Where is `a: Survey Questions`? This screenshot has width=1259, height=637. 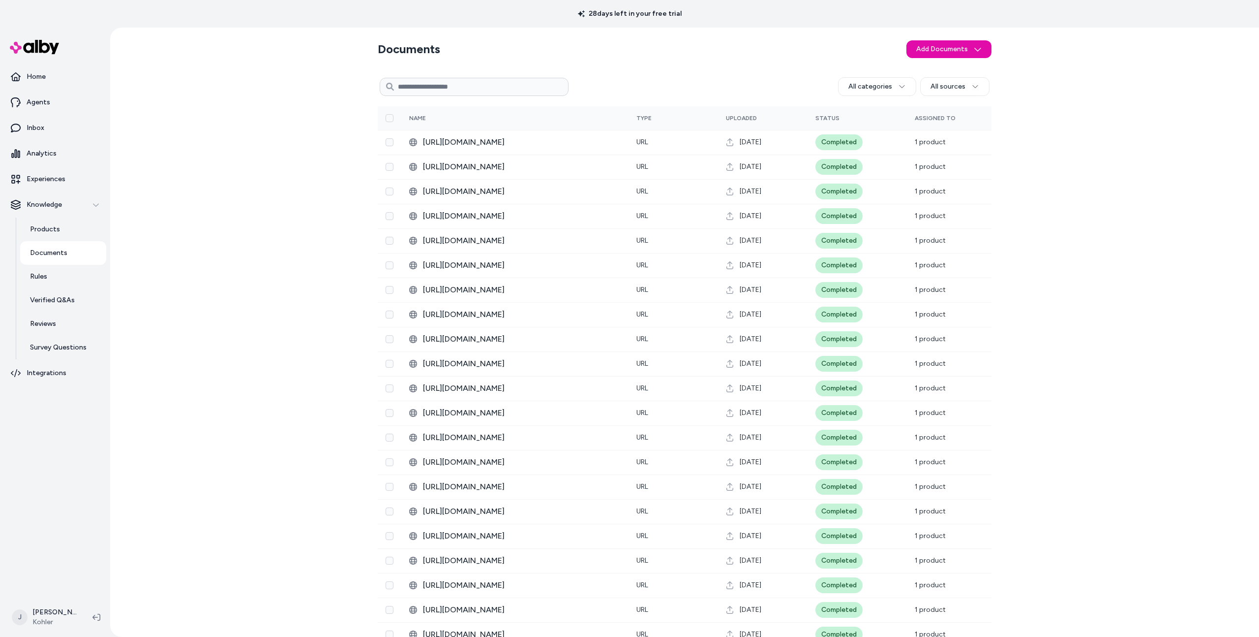
a: Survey Questions is located at coordinates (63, 347).